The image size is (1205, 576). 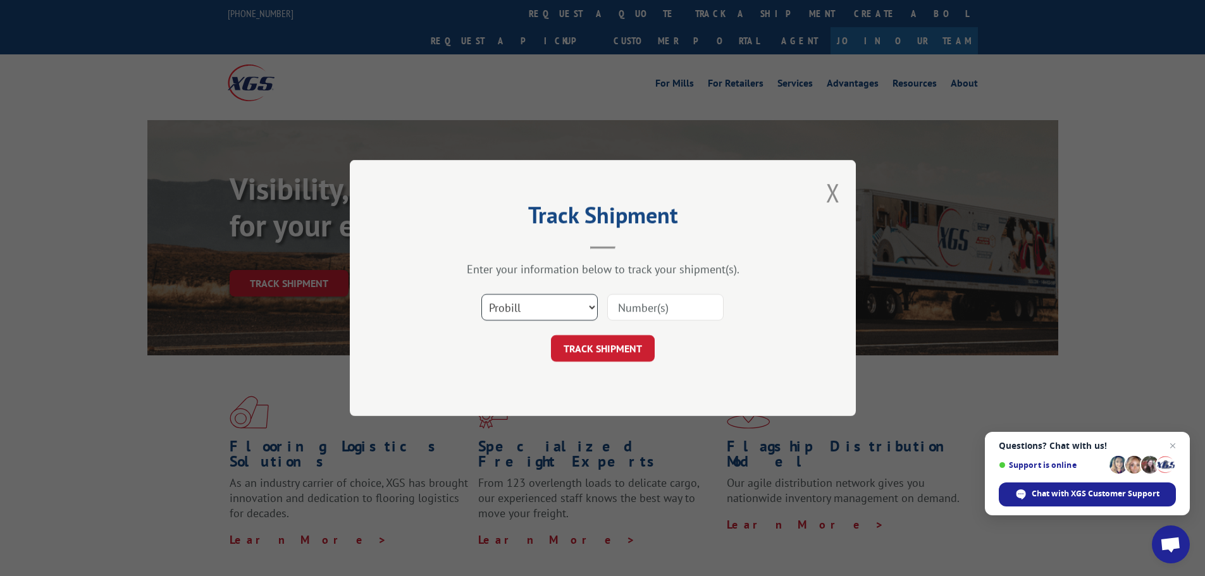 What do you see at coordinates (603, 269) in the screenshot?
I see `div: Enter your information below to track your shipment(s).` at bounding box center [603, 269].